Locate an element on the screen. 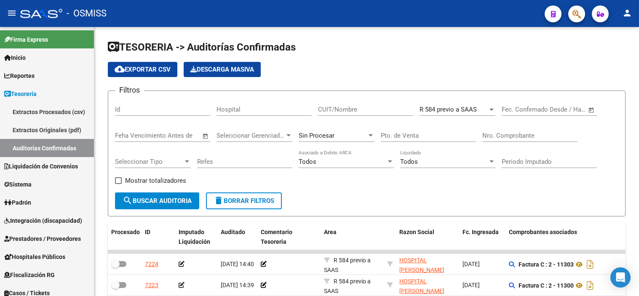 The image size is (639, 296). button: Borrar Filtros is located at coordinates (244, 201).